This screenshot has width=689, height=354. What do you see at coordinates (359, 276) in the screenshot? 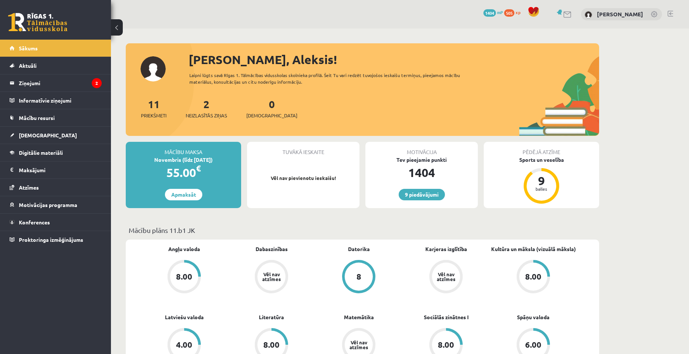
I see `div: 8` at bounding box center [359, 276].